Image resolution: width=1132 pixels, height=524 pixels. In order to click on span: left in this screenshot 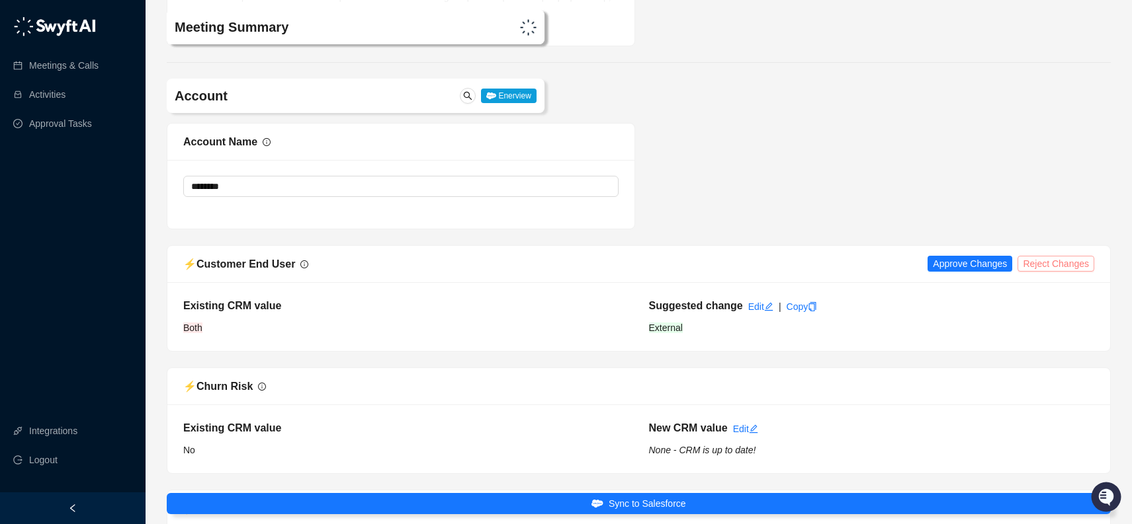, I will do `click(73, 509)`.